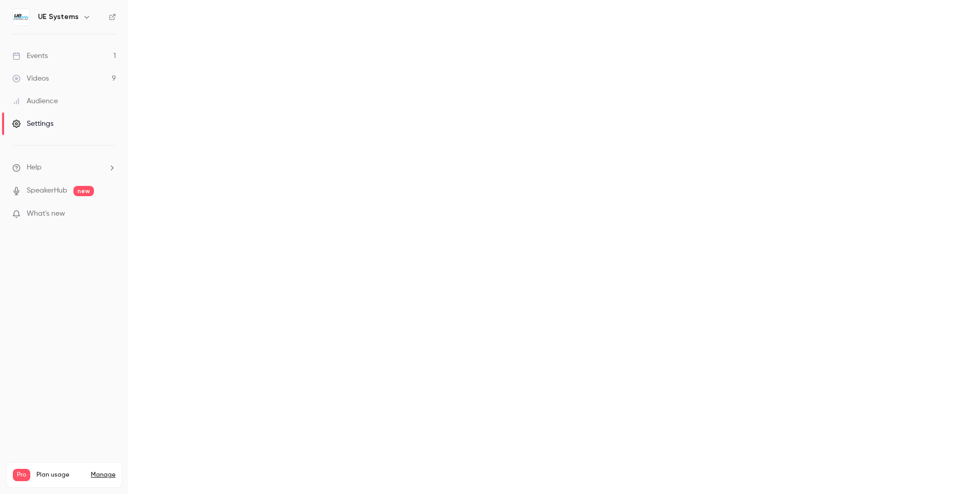  I want to click on img: UE Systems, so click(21, 17).